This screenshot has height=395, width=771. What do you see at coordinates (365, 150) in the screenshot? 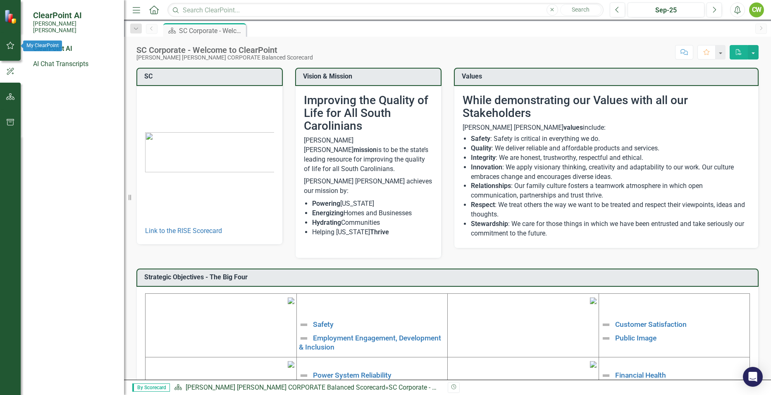
I see `strong: mission` at bounding box center [365, 150].